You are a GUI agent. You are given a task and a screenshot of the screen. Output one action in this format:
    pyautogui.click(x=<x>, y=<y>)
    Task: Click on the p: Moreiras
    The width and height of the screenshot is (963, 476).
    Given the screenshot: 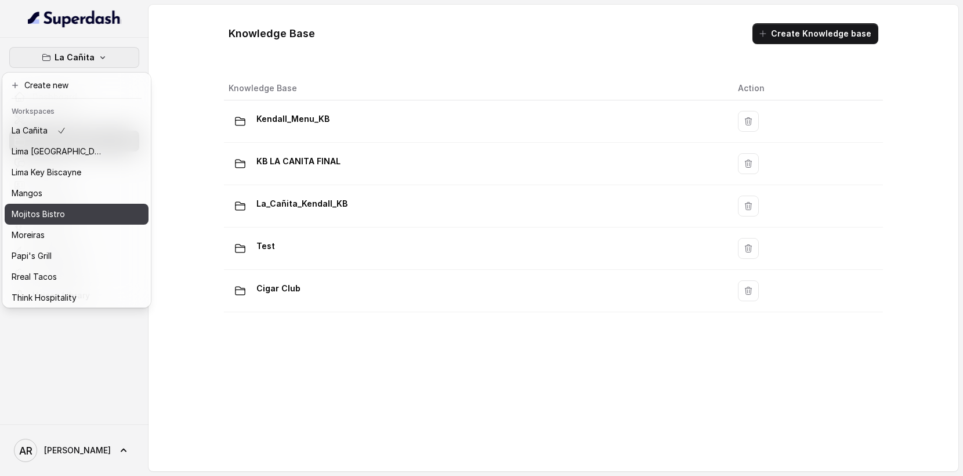 What is the action you would take?
    pyautogui.click(x=28, y=235)
    